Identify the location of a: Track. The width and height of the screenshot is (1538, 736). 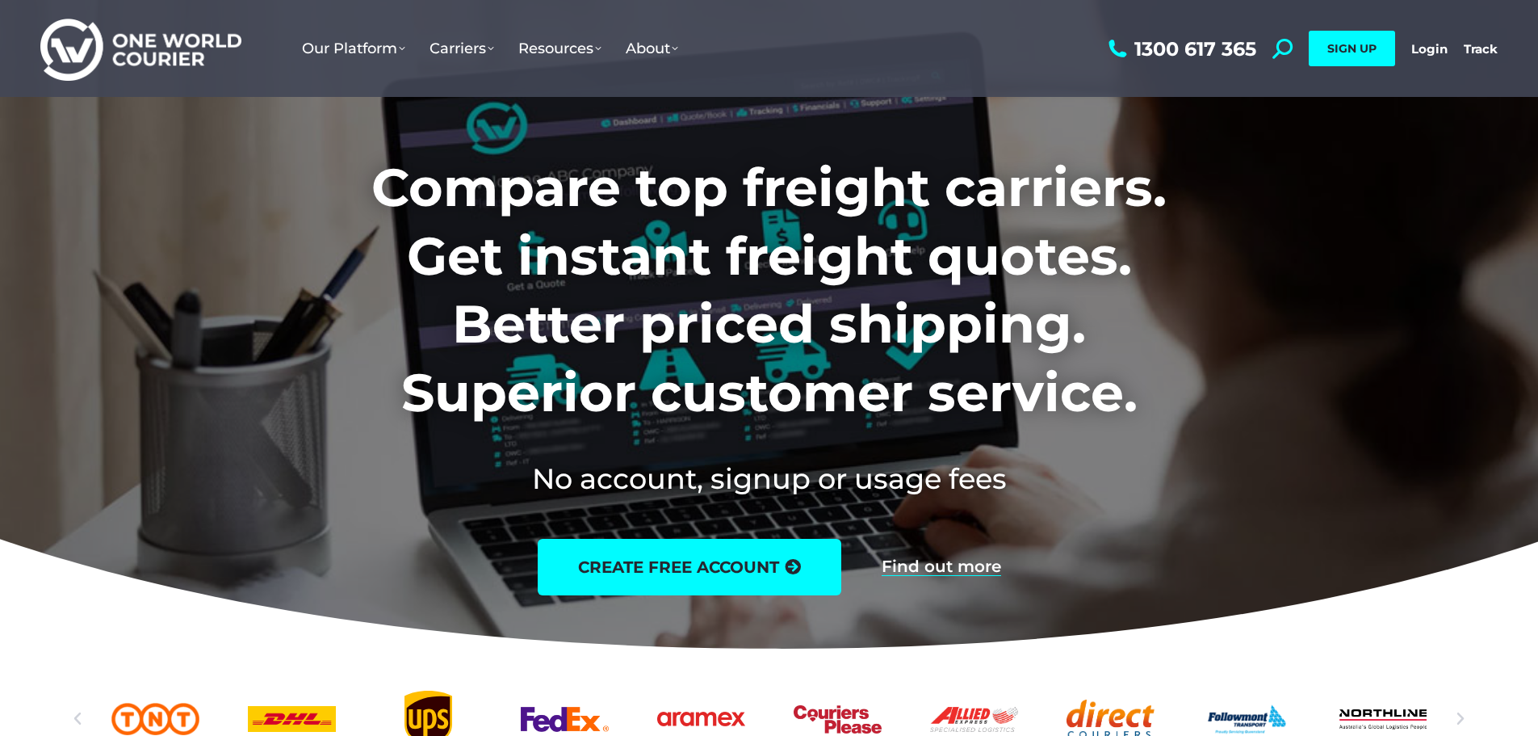
(1481, 48).